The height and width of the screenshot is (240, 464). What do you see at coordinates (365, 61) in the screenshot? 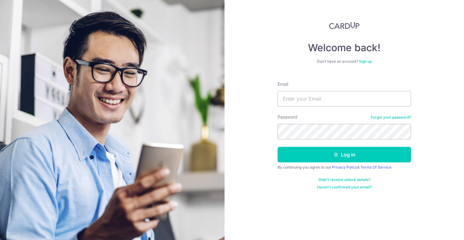
I see `a: Sign up` at bounding box center [365, 61].